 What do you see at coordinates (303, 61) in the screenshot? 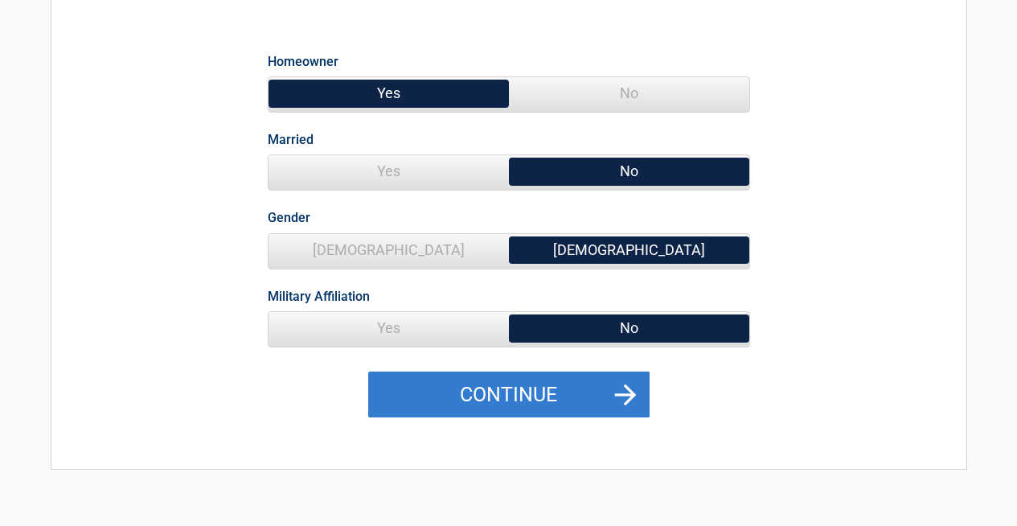
I see `label: Homeowner` at bounding box center [303, 61].